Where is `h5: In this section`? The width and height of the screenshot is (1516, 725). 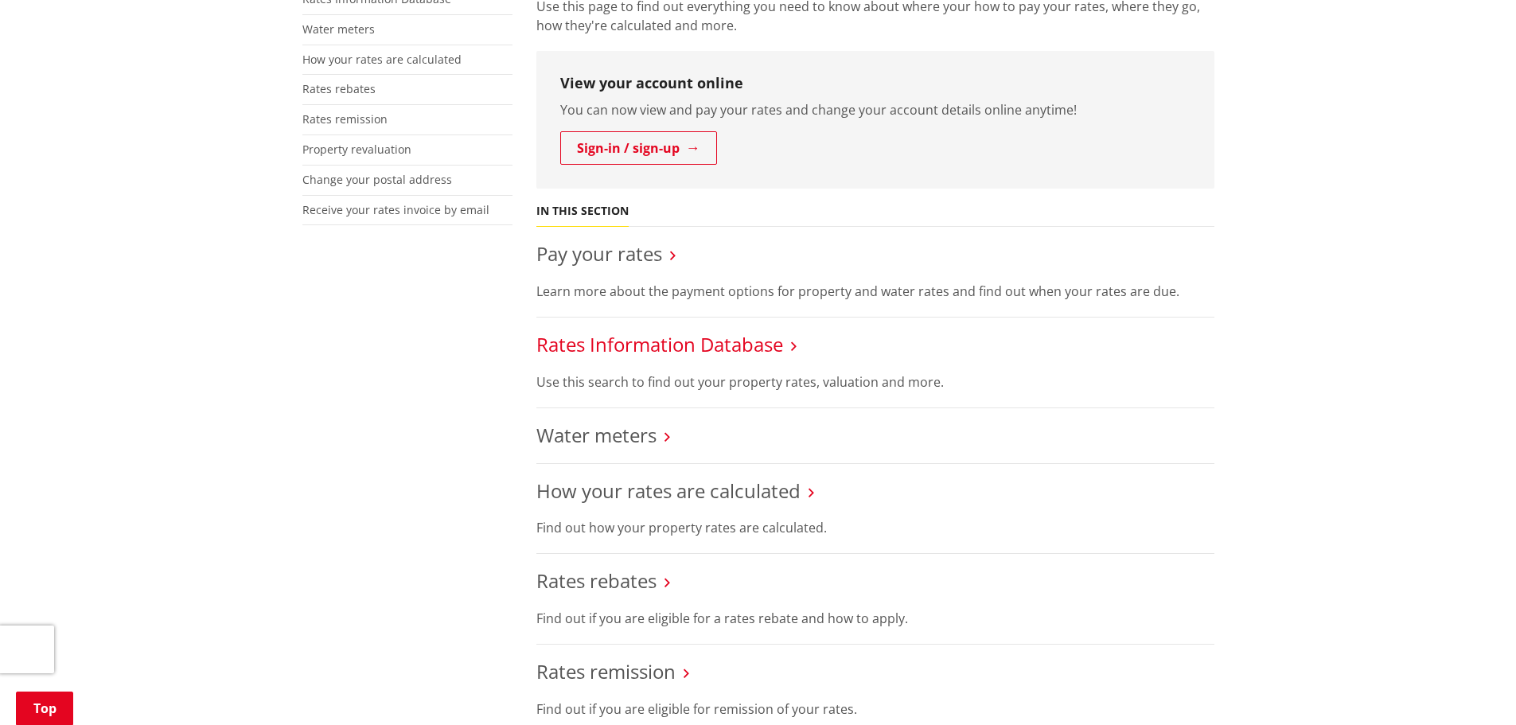
h5: In this section is located at coordinates (582, 211).